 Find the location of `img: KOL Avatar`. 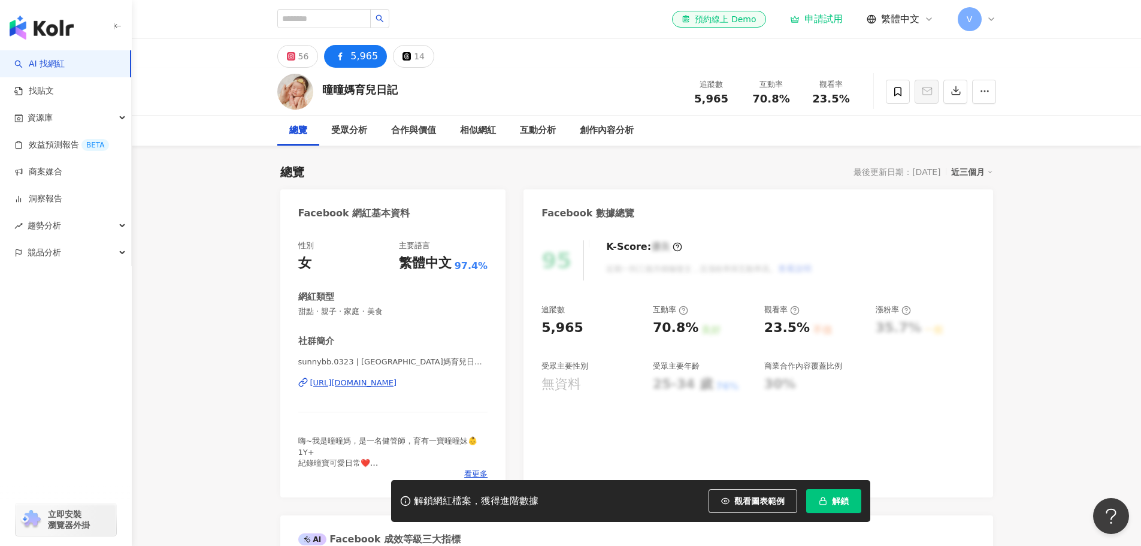

img: KOL Avatar is located at coordinates (295, 92).